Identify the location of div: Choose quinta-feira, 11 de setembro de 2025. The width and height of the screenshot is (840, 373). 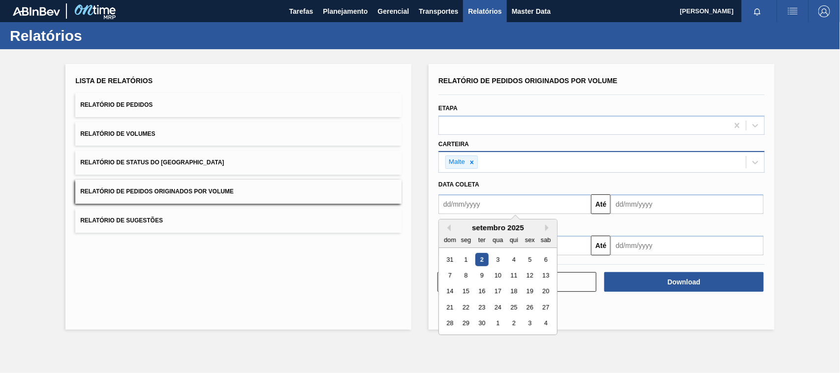
(514, 275).